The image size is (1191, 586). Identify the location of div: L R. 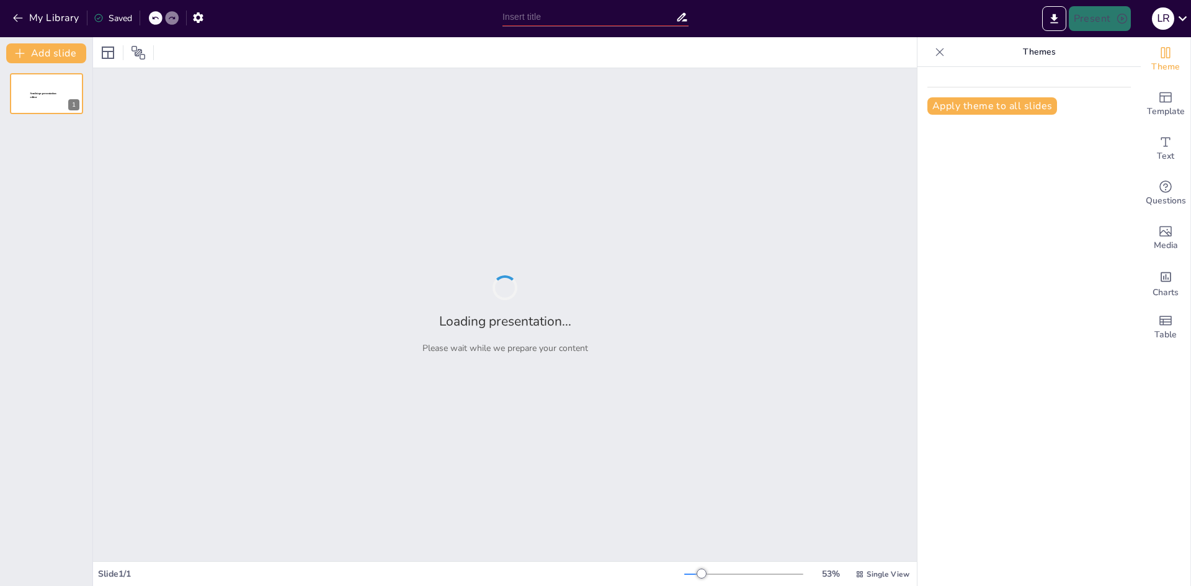
(1163, 19).